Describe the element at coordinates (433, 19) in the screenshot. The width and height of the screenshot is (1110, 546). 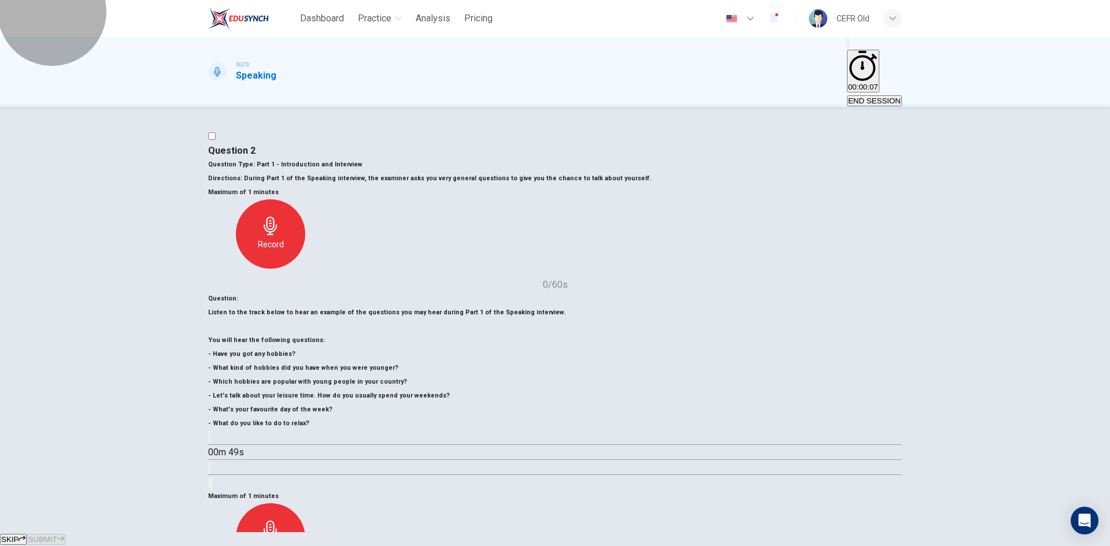
I see `a: Analysis` at that location.